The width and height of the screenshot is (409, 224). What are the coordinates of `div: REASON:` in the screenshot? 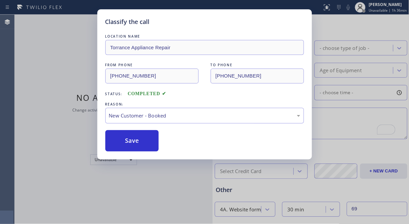 It's located at (205, 104).